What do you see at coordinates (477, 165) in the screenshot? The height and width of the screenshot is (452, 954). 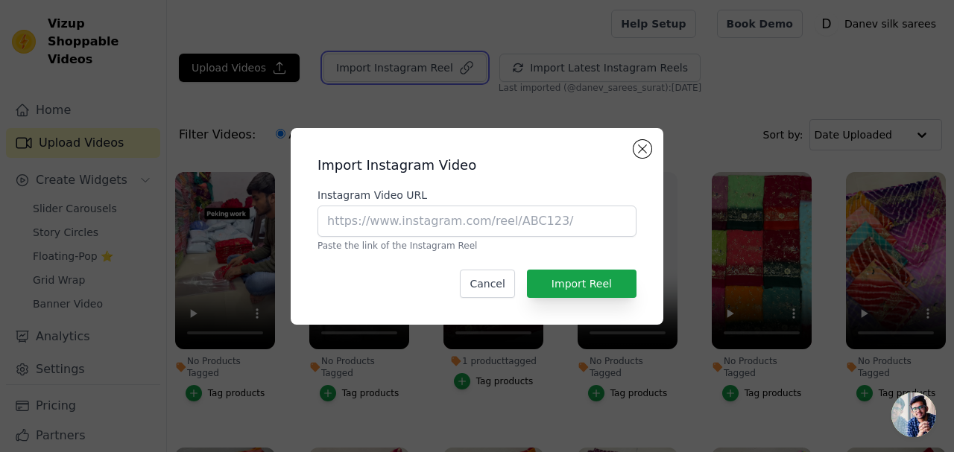 I see `h2: Import Instagram Video` at bounding box center [477, 165].